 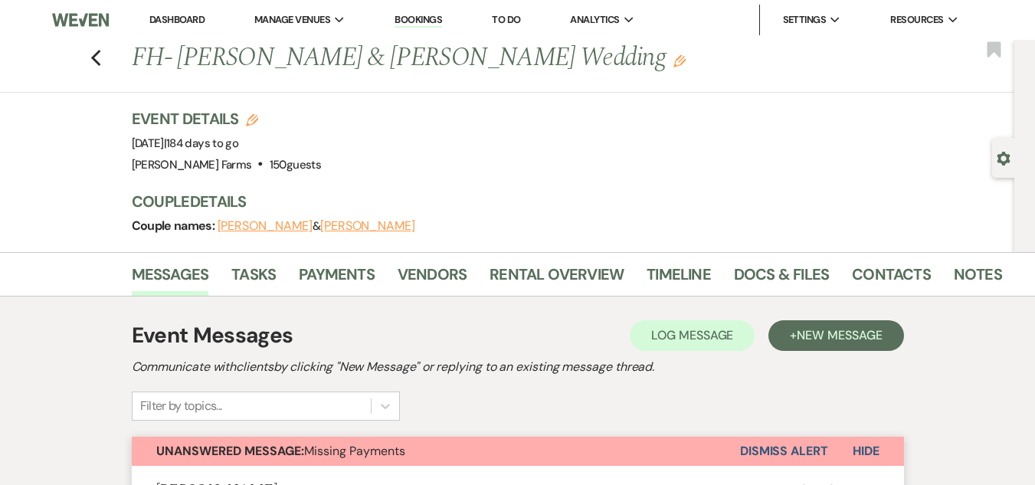 What do you see at coordinates (212, 336) in the screenshot?
I see `h1: Event Messages` at bounding box center [212, 336].